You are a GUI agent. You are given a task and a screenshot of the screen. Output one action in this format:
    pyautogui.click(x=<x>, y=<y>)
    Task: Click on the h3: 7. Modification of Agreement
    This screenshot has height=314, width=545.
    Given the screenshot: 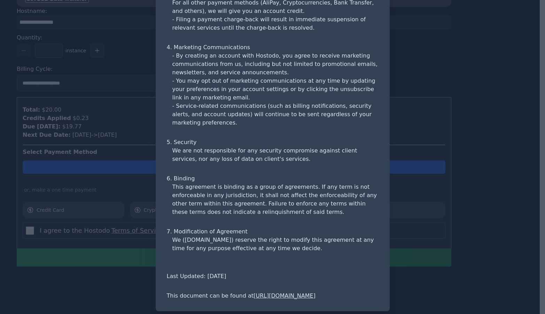 What is the action you would take?
    pyautogui.click(x=273, y=231)
    